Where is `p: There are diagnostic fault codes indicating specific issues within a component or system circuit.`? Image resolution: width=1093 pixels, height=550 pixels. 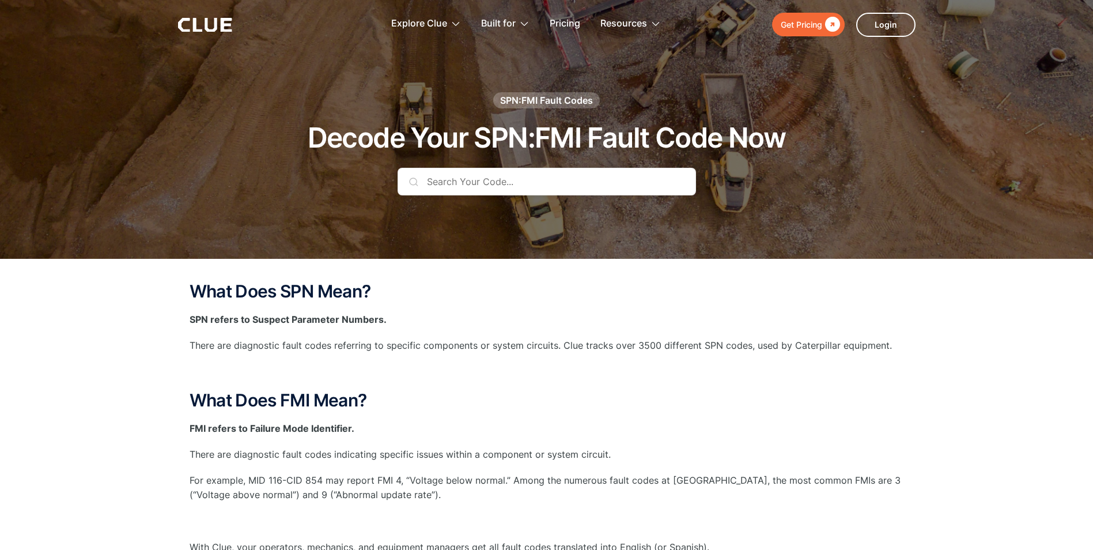 p: There are diagnostic fault codes indicating specific issues within a component or system circuit. is located at coordinates (547, 454).